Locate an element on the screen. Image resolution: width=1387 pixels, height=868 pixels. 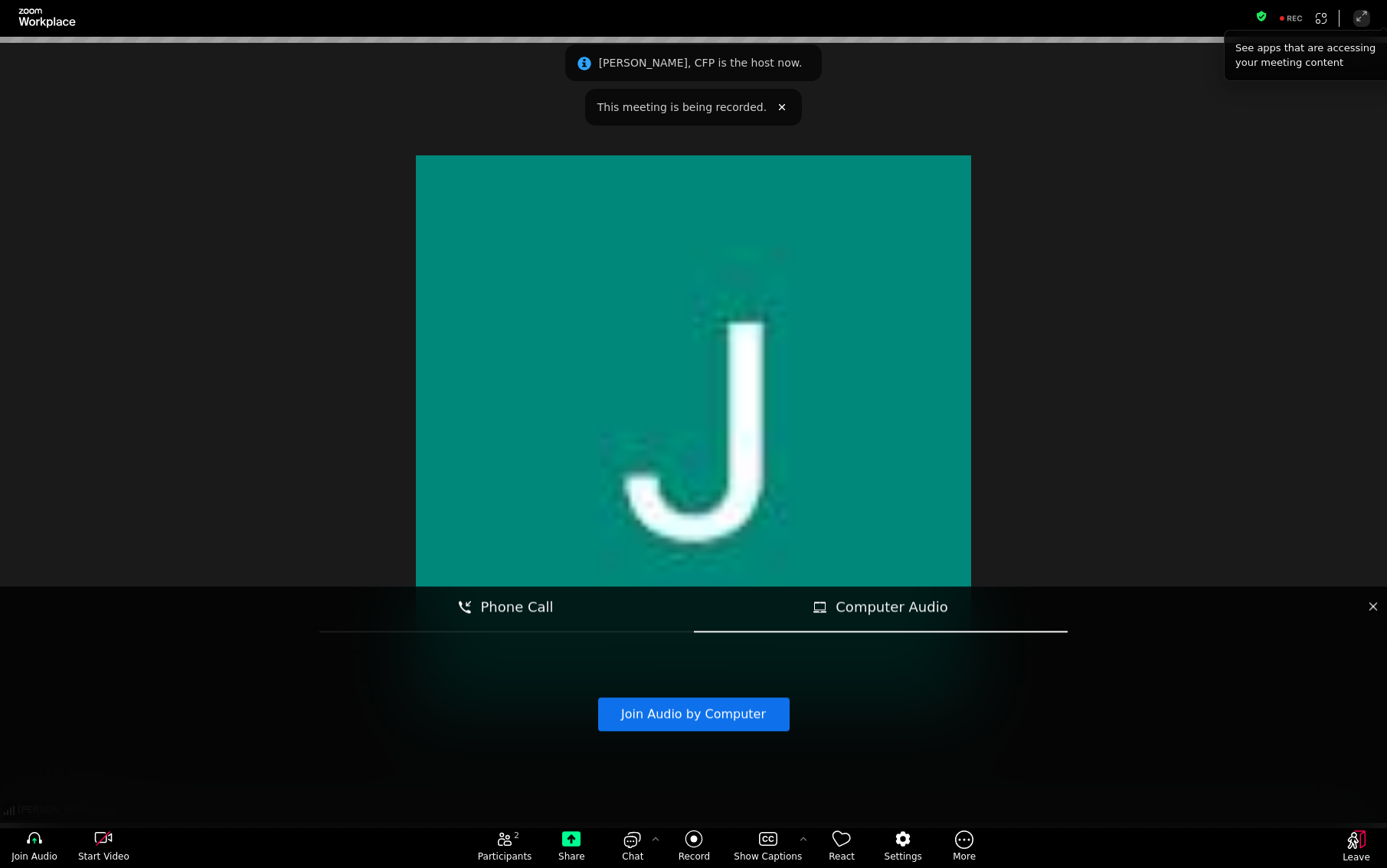
button: open the participants list pane,[2] particpants is located at coordinates (504, 848).